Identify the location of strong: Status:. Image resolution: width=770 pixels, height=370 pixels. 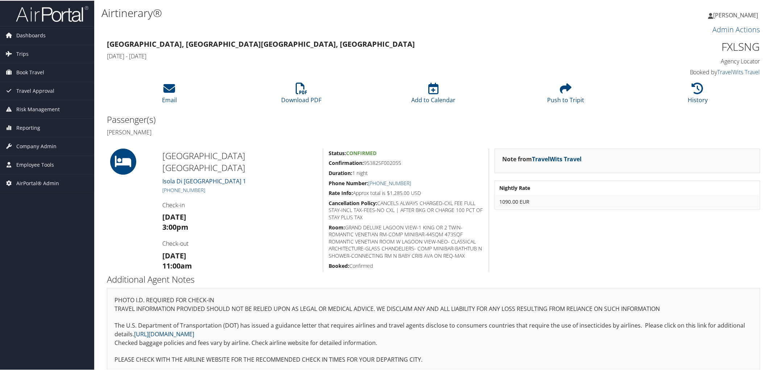
(337, 152).